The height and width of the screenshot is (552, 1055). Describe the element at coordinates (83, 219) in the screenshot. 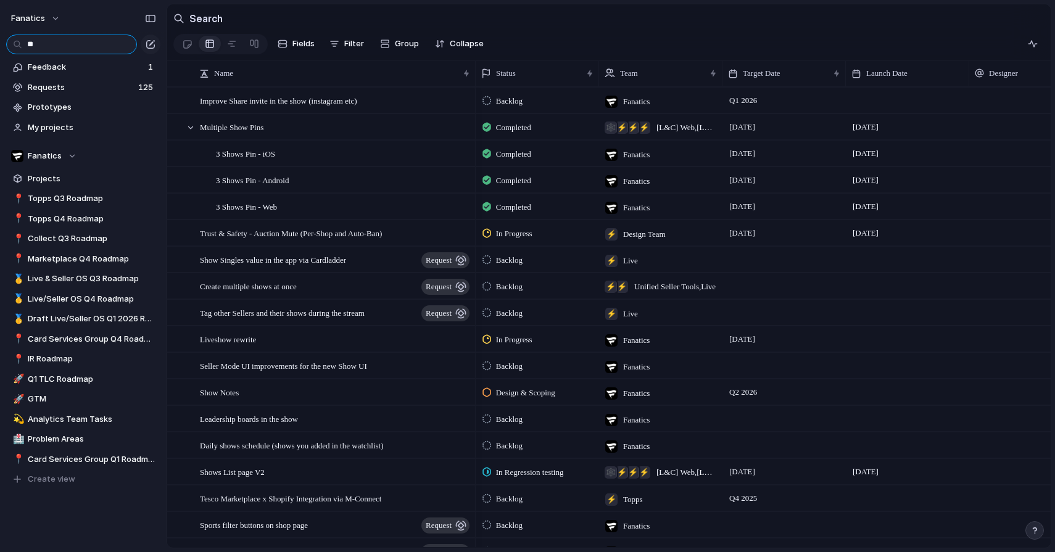

I see `a: 📍Topps Q4 Roadmap` at that location.